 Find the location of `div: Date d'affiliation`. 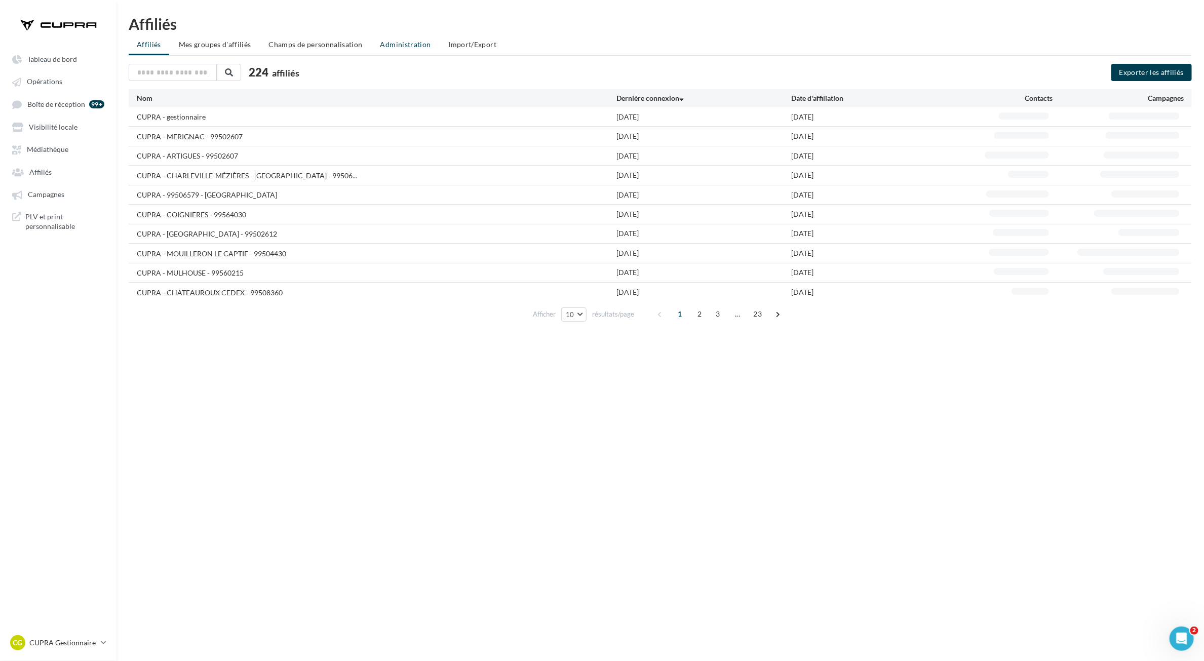

div: Date d'affiliation is located at coordinates (878, 98).